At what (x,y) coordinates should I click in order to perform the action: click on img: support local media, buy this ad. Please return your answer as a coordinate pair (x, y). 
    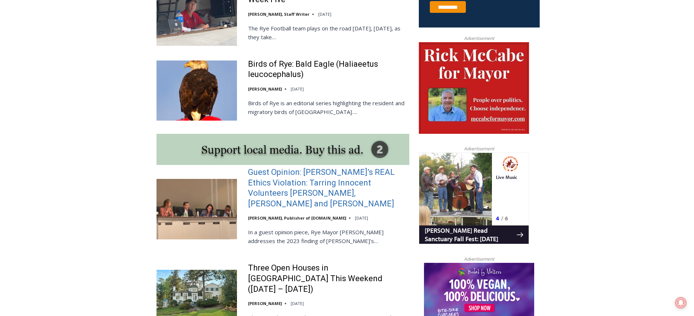
    Looking at the image, I should click on (283, 149).